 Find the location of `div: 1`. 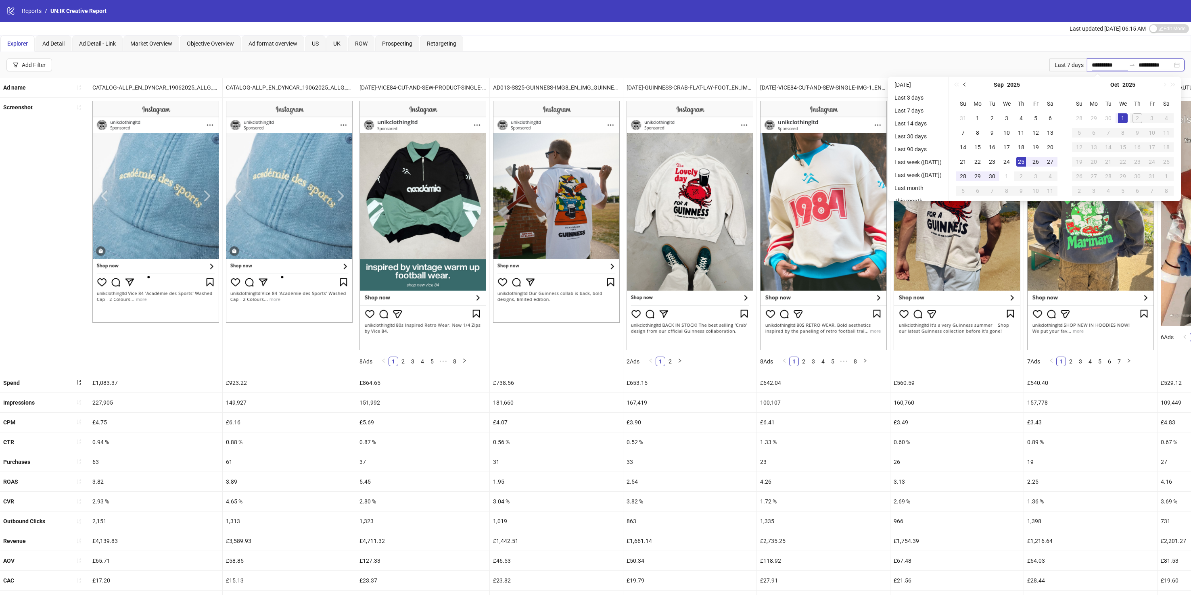

div: 1 is located at coordinates (977, 118).